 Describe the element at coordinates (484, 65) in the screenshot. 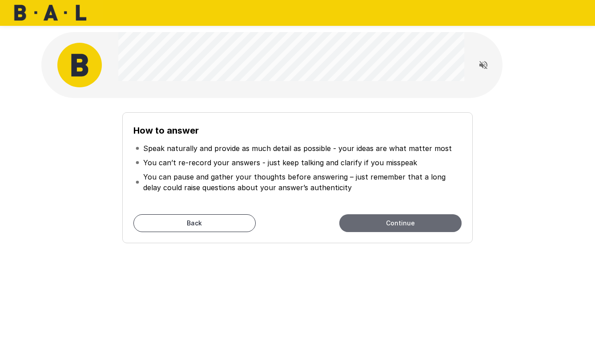

I see `button: Read questions aloud` at that location.